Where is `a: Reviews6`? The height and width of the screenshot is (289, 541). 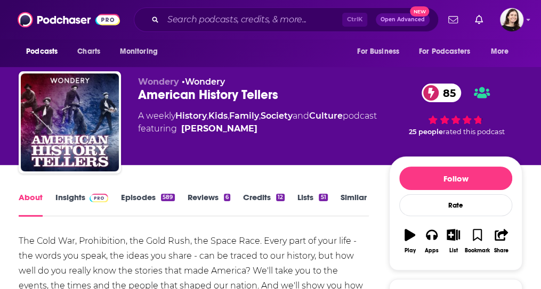
a: Reviews6 is located at coordinates (209, 205).